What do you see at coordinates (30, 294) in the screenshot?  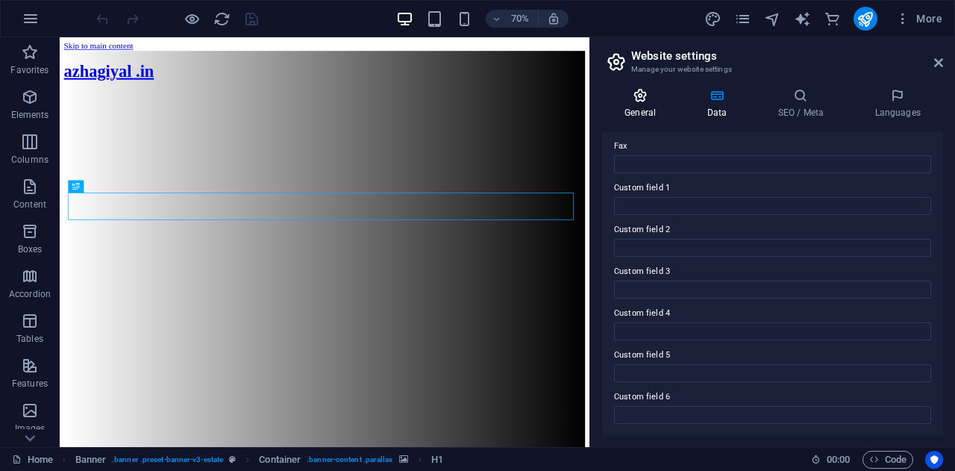 I see `p: Accordion` at bounding box center [30, 294].